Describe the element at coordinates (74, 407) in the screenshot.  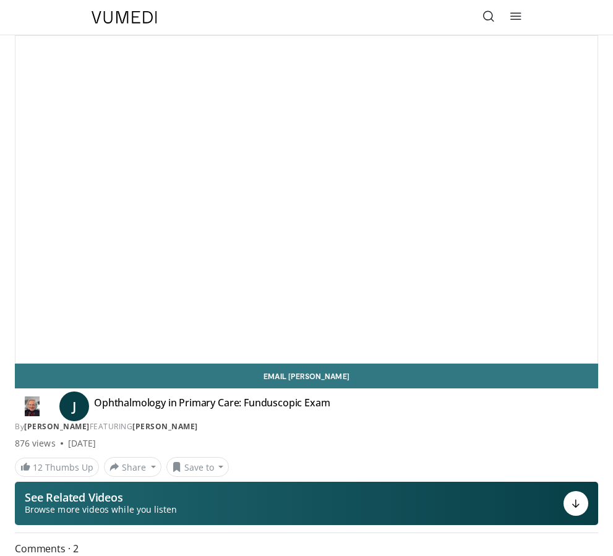
I see `span: J` at that location.